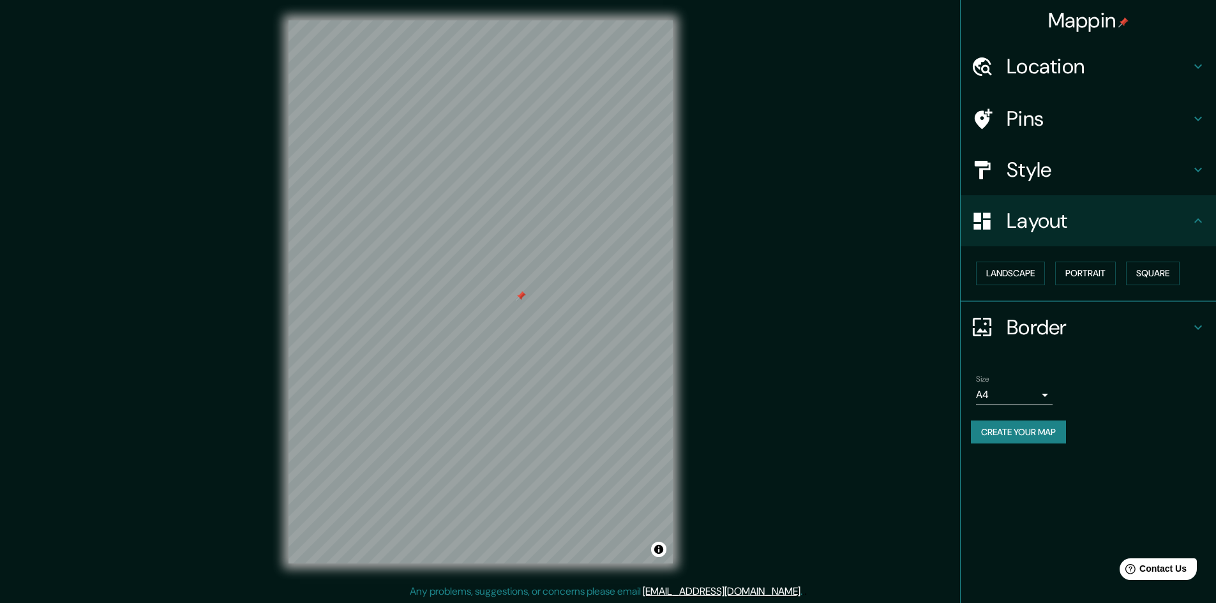 The width and height of the screenshot is (1216, 603). What do you see at coordinates (1085, 273) in the screenshot?
I see `button: Portrait` at bounding box center [1085, 273].